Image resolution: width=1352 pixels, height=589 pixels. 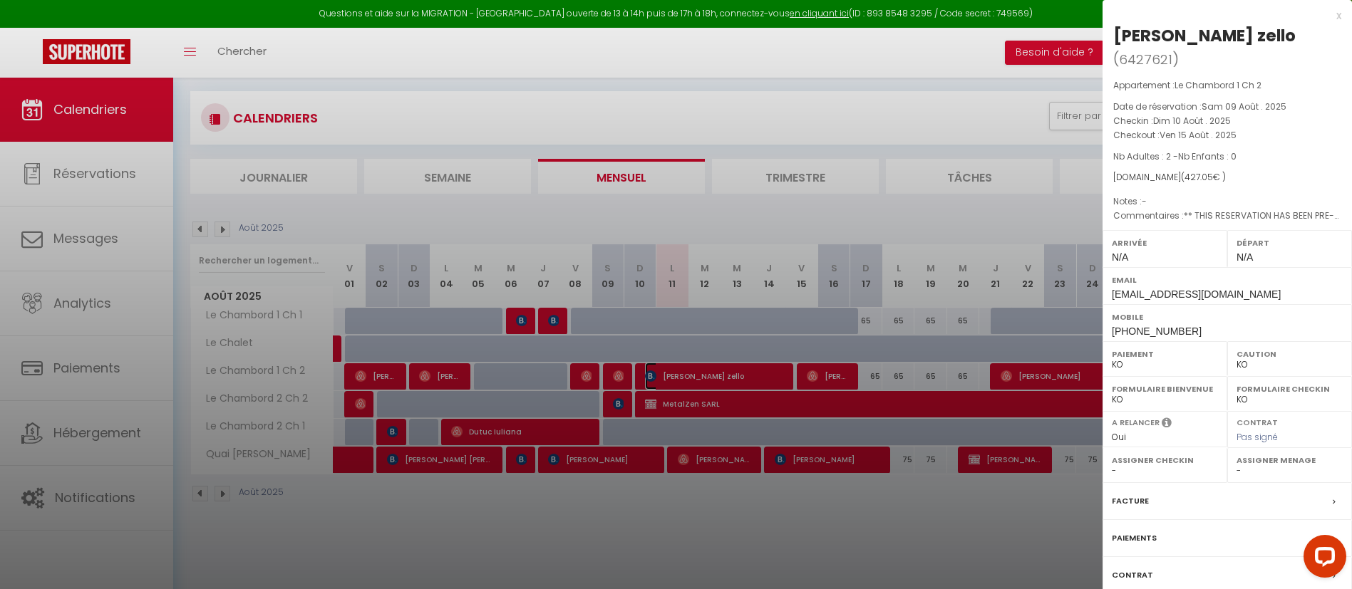 What do you see at coordinates (1207, 156) in the screenshot?
I see `span: Nb Enfants : 0` at bounding box center [1207, 156].